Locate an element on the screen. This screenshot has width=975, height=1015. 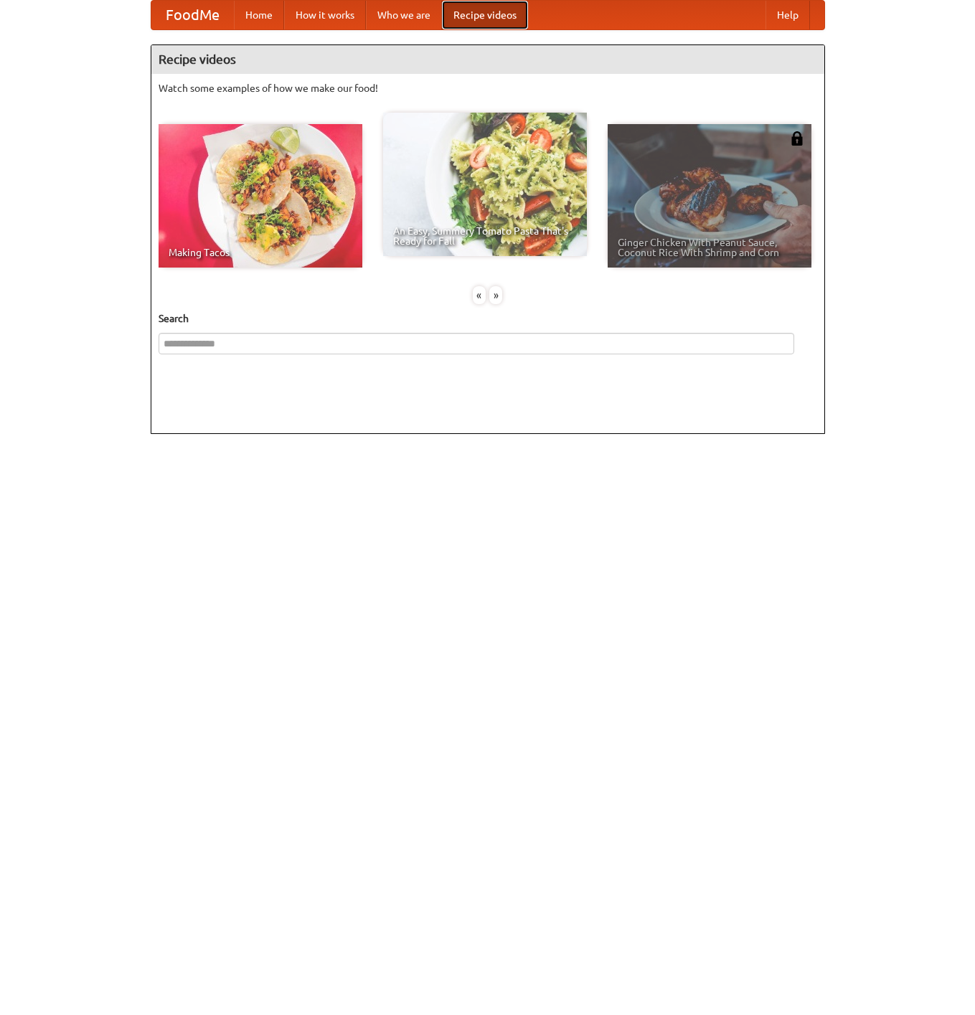
span: An Easy, Summery Tomato Pasta That's Ready for Fall is located at coordinates (485, 236).